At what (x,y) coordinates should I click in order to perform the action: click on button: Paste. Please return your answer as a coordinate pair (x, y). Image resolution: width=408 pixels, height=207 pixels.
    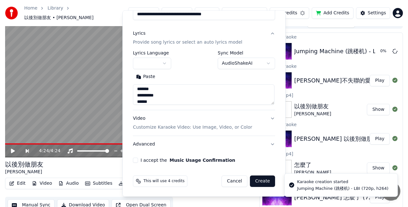
    Looking at the image, I should click on (146, 77).